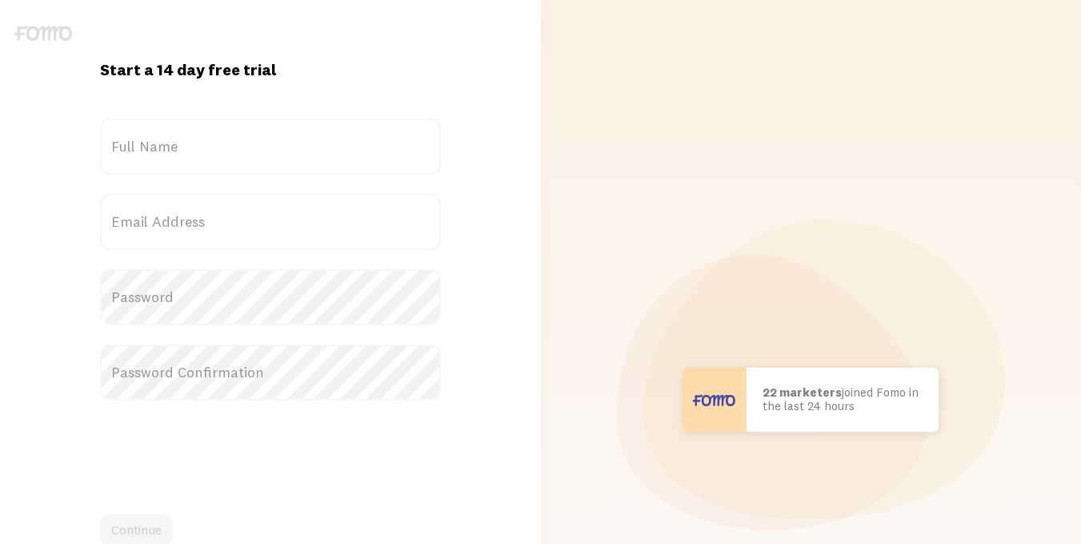 This screenshot has height=544, width=1081. I want to click on label: Password, so click(271, 297).